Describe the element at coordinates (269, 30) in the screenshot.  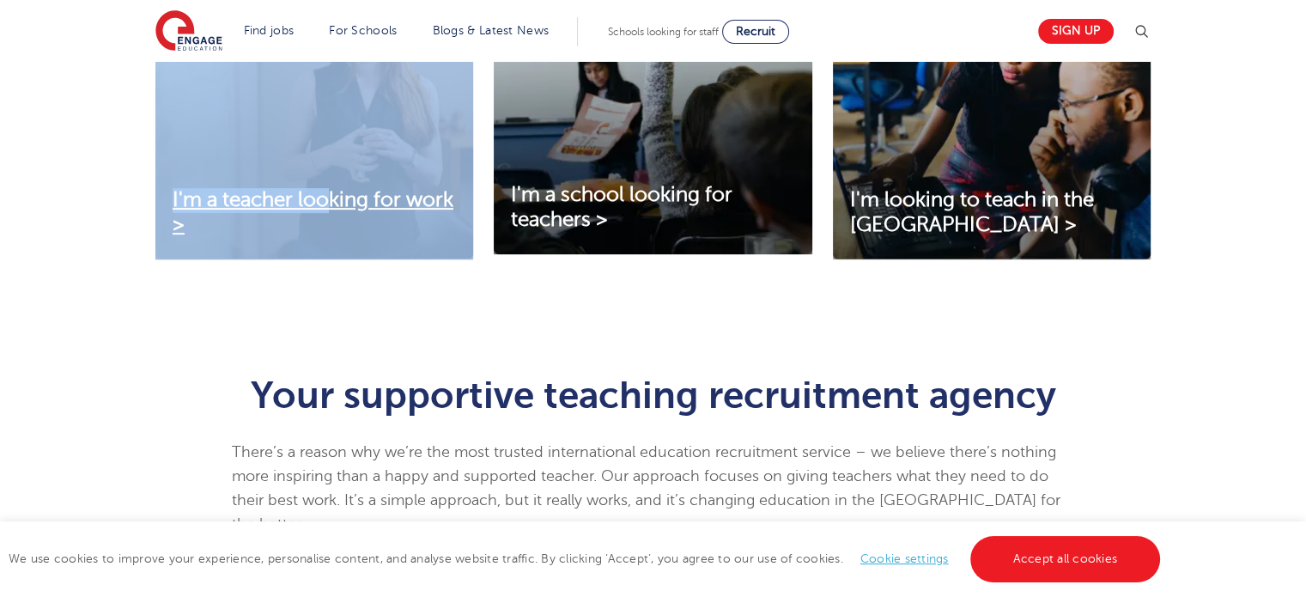
I see `a: Find jobs` at that location.